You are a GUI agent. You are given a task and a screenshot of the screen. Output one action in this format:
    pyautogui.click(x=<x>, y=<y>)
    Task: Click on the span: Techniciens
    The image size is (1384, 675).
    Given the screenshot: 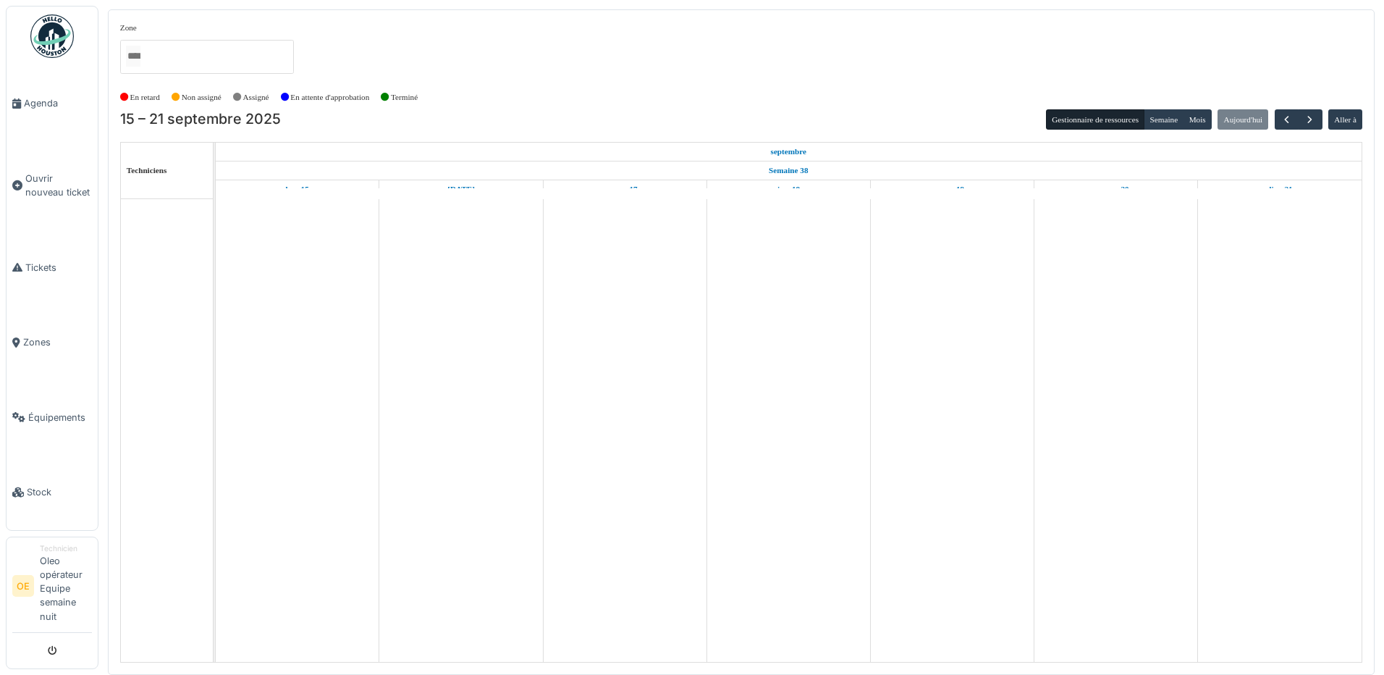 What is the action you would take?
    pyautogui.click(x=147, y=170)
    